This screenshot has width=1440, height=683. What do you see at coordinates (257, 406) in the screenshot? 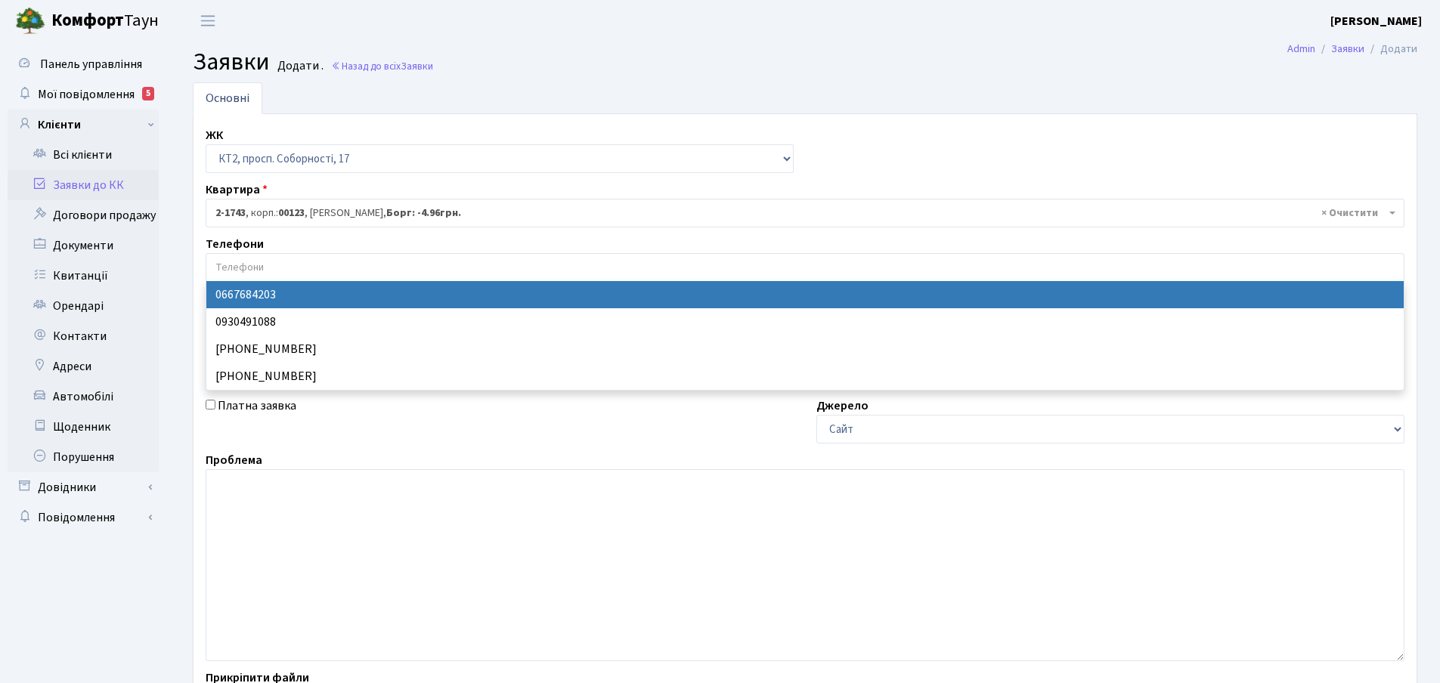
I see `label: Платна заявка` at bounding box center [257, 406].